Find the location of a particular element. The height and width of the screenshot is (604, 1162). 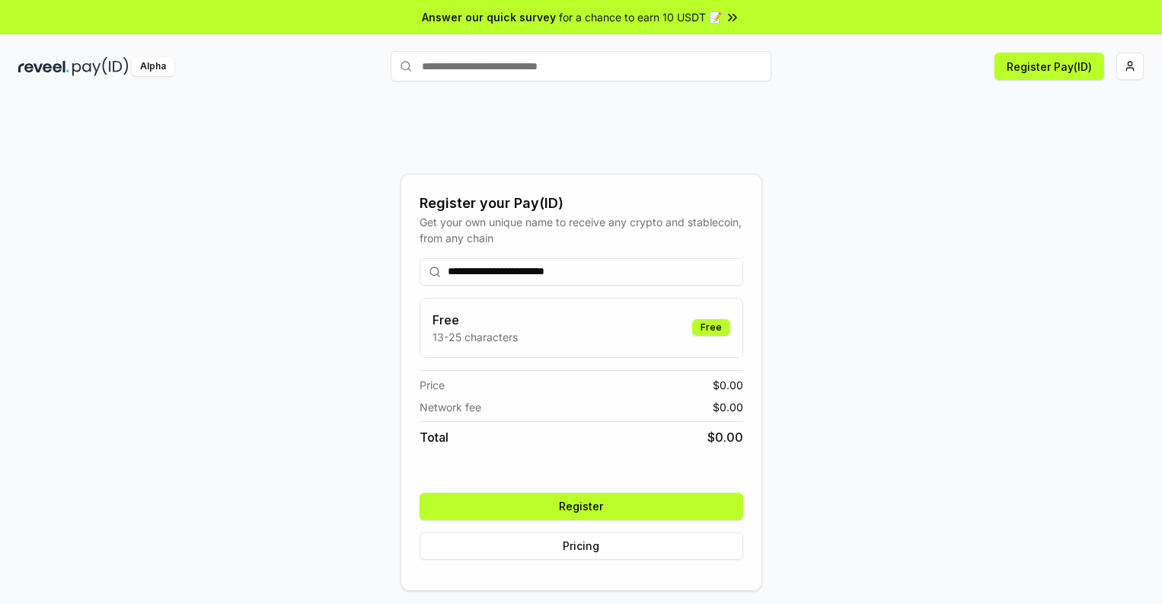

button: Register Pay(ID) is located at coordinates (1050, 66).